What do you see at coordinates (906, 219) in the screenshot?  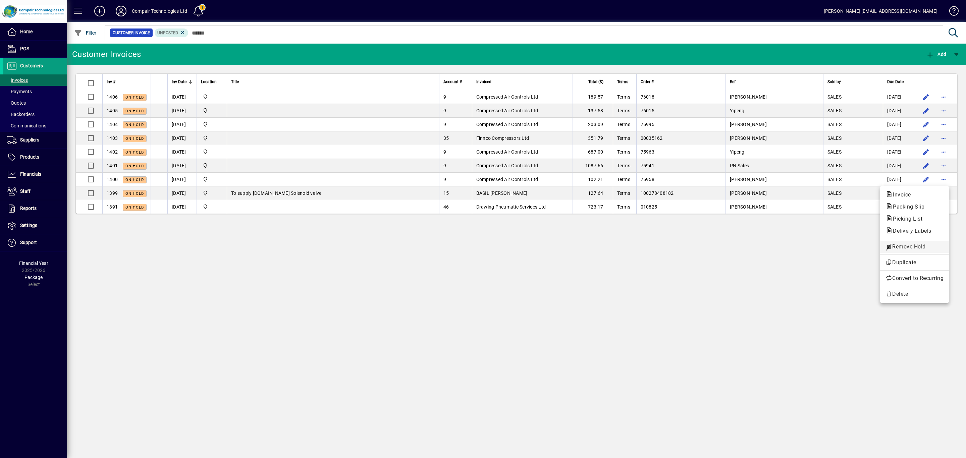 I see `span: Picking List` at bounding box center [906, 219].